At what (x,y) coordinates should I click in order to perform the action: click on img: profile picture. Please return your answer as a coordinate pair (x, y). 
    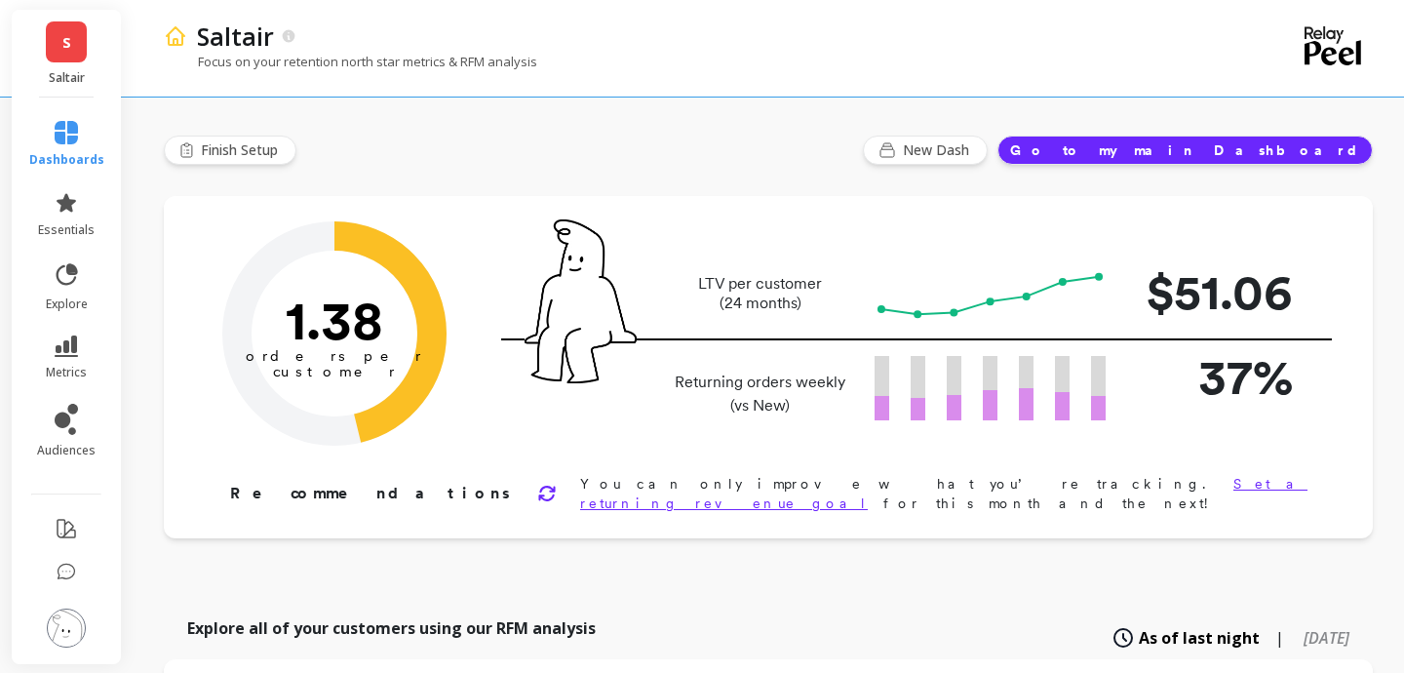
    Looking at the image, I should click on (66, 628).